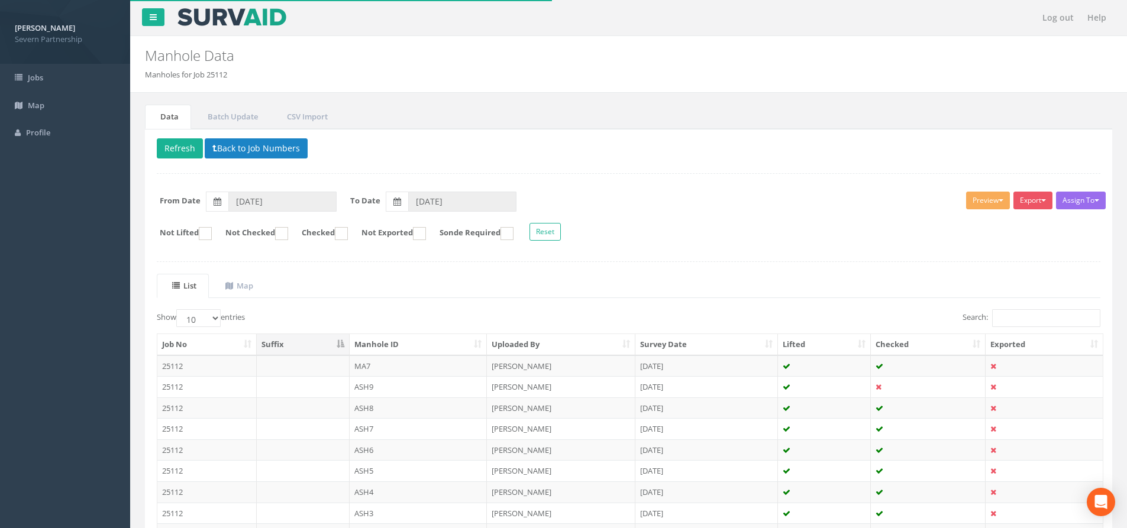 The image size is (1127, 528). What do you see at coordinates (418, 387) in the screenshot?
I see `td: ASH9` at bounding box center [418, 387].